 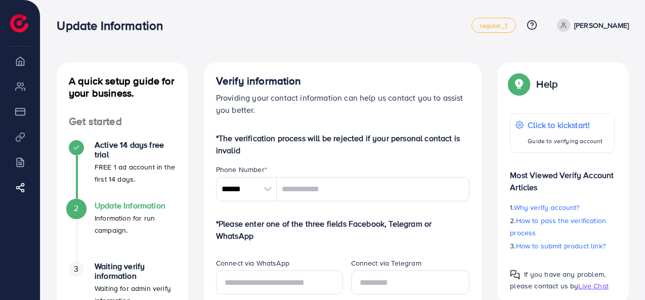 I want to click on p: *The verification process will be rejected if your personal contact is invalid, so click(x=343, y=144).